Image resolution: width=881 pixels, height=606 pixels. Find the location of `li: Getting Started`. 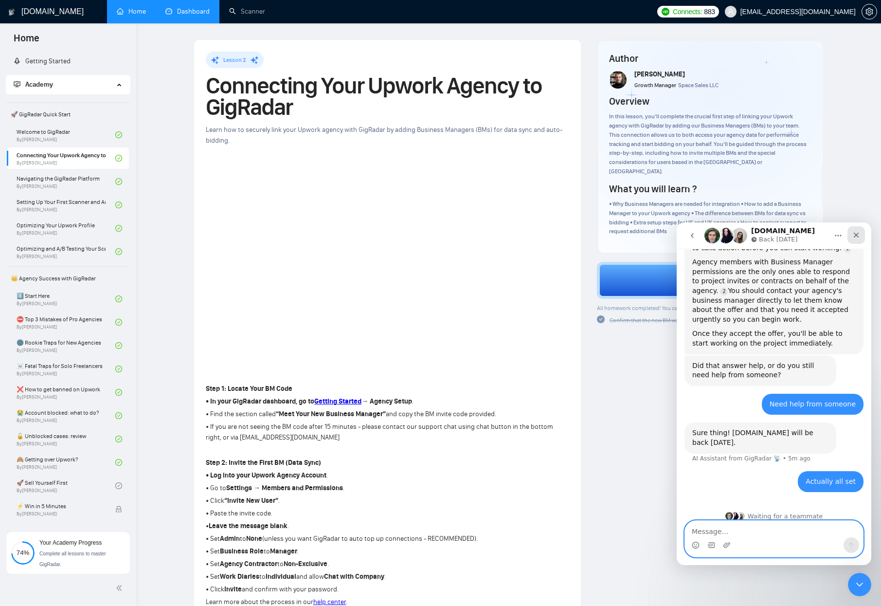

li: Getting Started is located at coordinates (68, 61).